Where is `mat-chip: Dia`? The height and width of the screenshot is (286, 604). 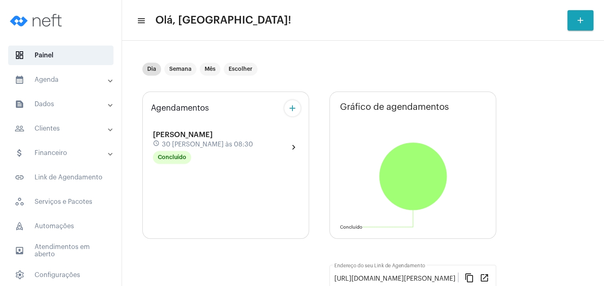 mat-chip: Dia is located at coordinates (152, 69).